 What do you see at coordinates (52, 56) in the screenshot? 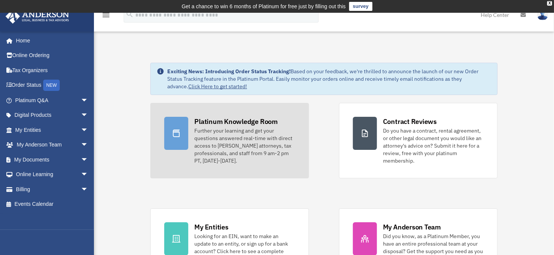
I see `a: Online Ordering` at bounding box center [52, 56].